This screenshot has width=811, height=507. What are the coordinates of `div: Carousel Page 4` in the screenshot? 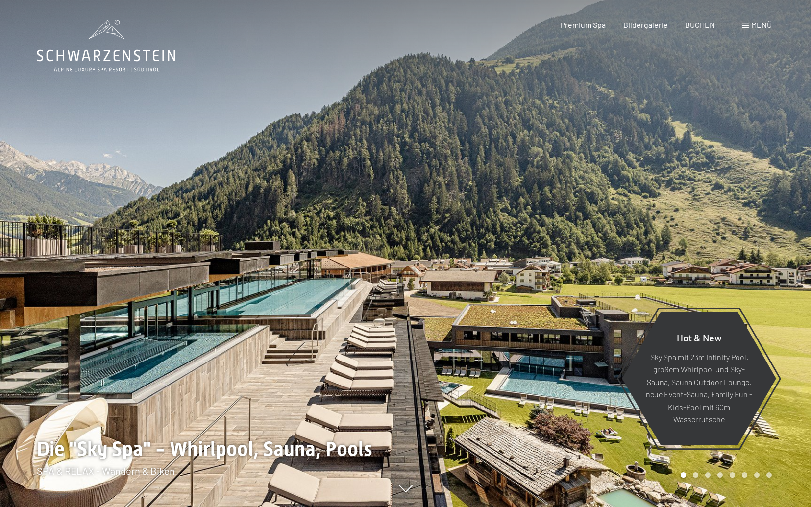 It's located at (720, 475).